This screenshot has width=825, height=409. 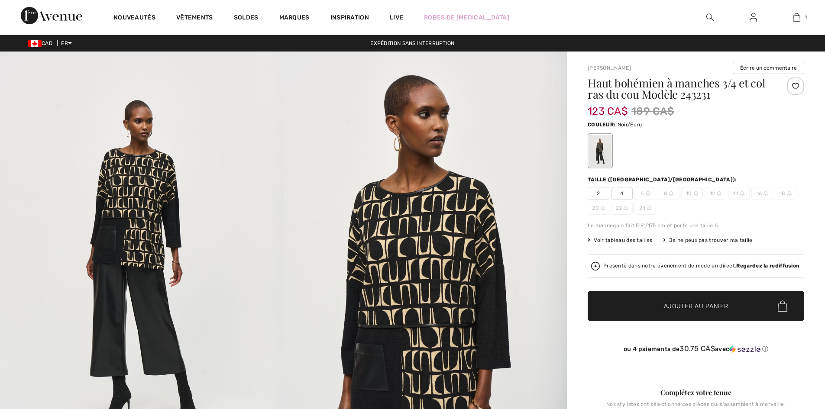 What do you see at coordinates (645, 194) in the screenshot?
I see `span: 6` at bounding box center [645, 194].